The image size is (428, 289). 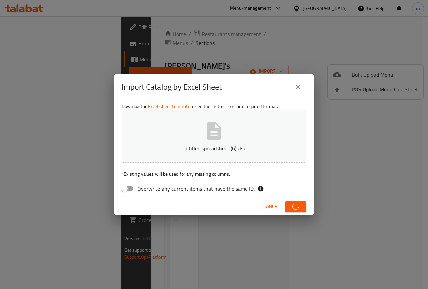 I want to click on span: Overwrite any current items that have the same ID., so click(x=196, y=188).